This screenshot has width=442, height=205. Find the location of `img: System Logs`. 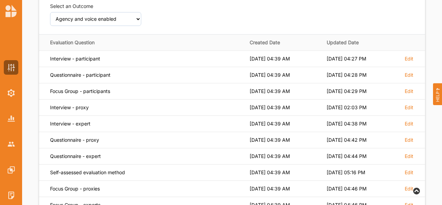

img: System Logs is located at coordinates (11, 195).